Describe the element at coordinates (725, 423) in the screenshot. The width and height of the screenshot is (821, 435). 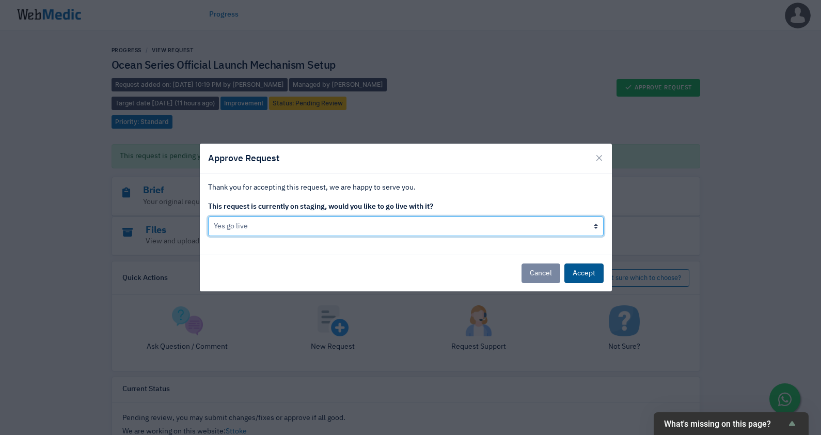
I see `span: What's missing on this page?` at that location.